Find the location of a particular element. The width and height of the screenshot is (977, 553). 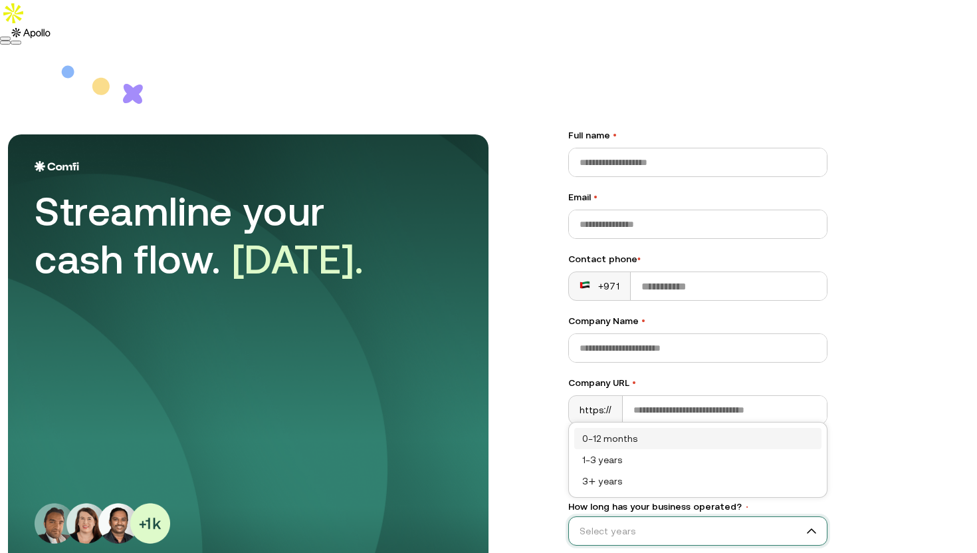

div: Streamline your cash flow. is located at coordinates (221, 235).